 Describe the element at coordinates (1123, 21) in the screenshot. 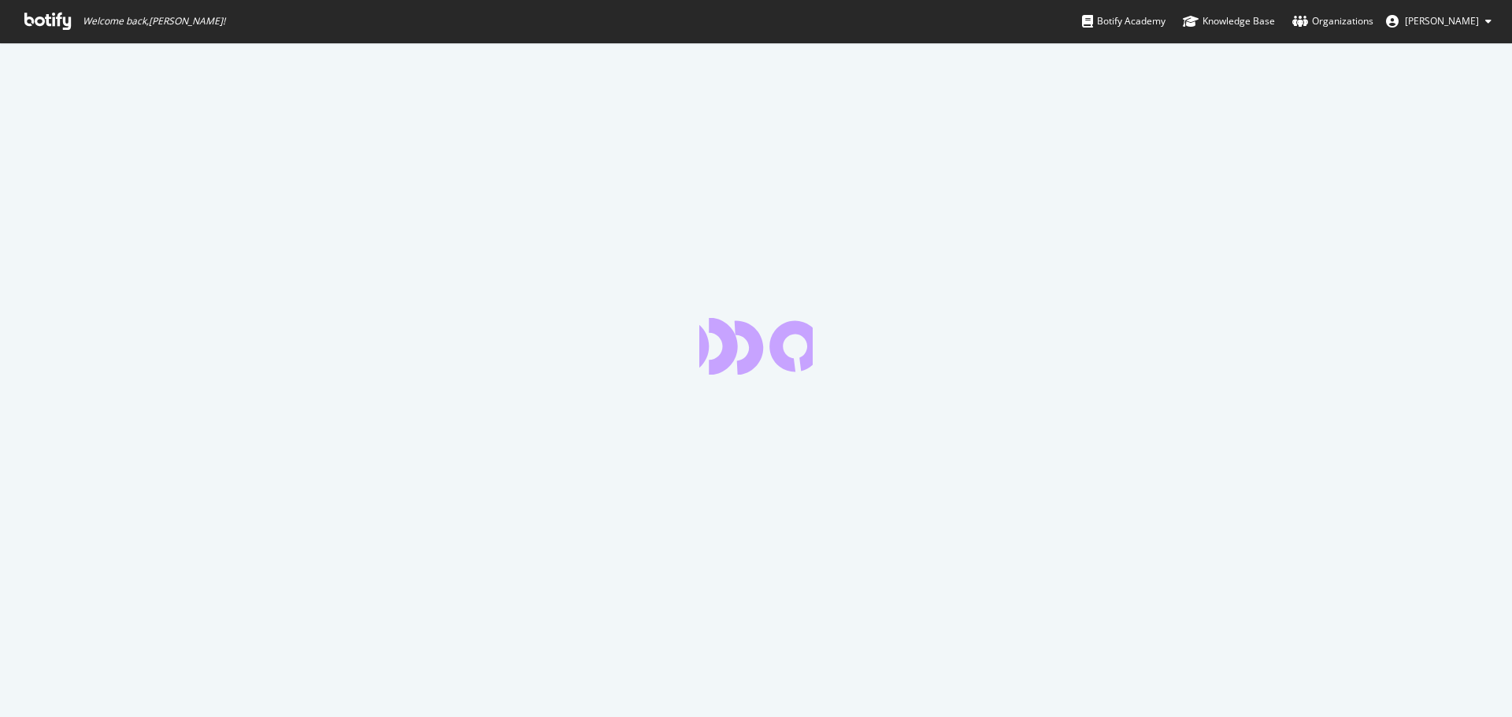

I see `div: Botify Academy` at that location.